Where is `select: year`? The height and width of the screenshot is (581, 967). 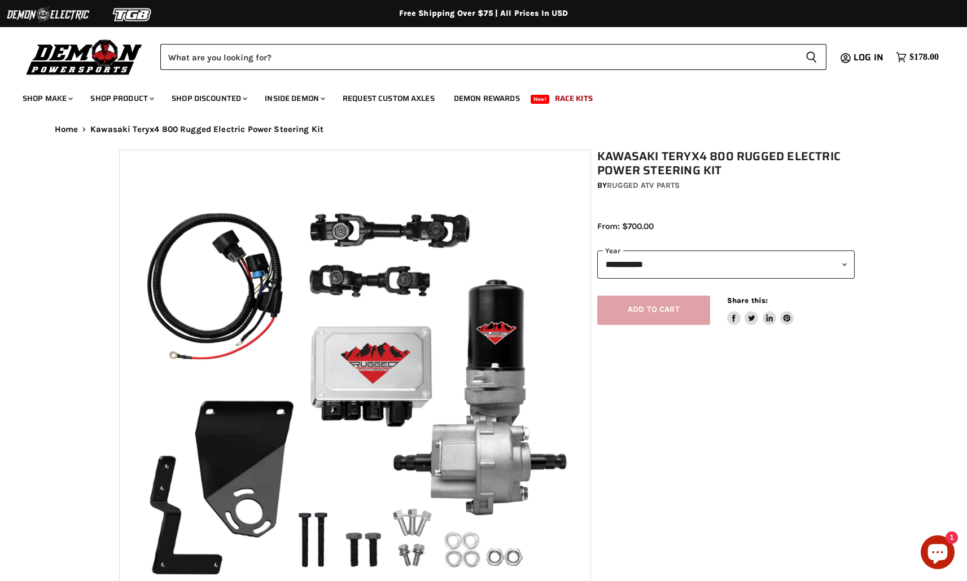
select: year is located at coordinates (726, 264).